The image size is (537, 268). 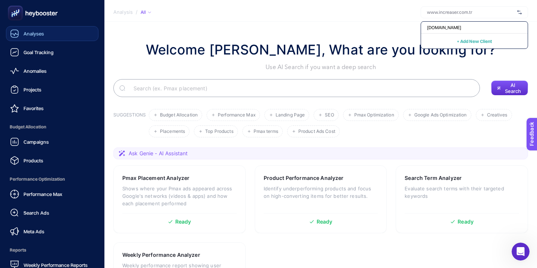 I want to click on span: Ask Genie - AI Assistant, so click(x=158, y=153).